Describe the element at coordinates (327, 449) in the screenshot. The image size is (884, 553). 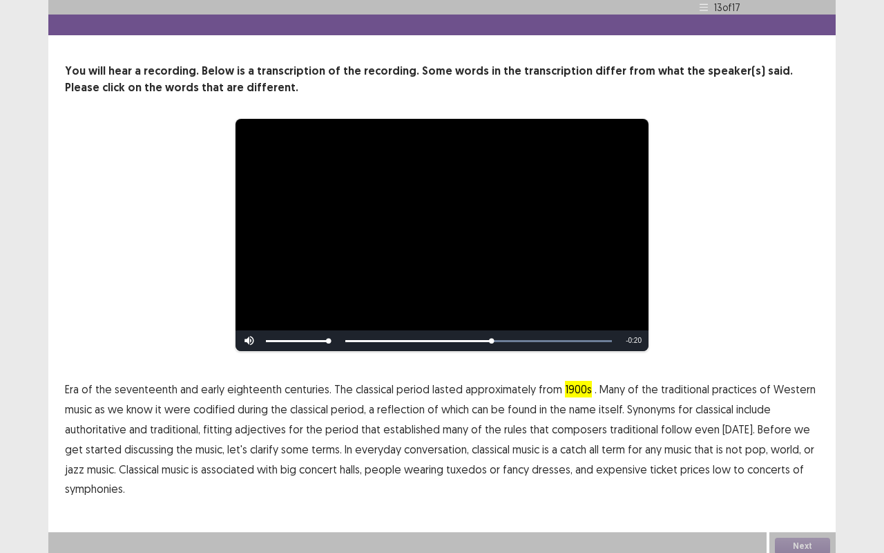
I see `span: terms.` at that location.